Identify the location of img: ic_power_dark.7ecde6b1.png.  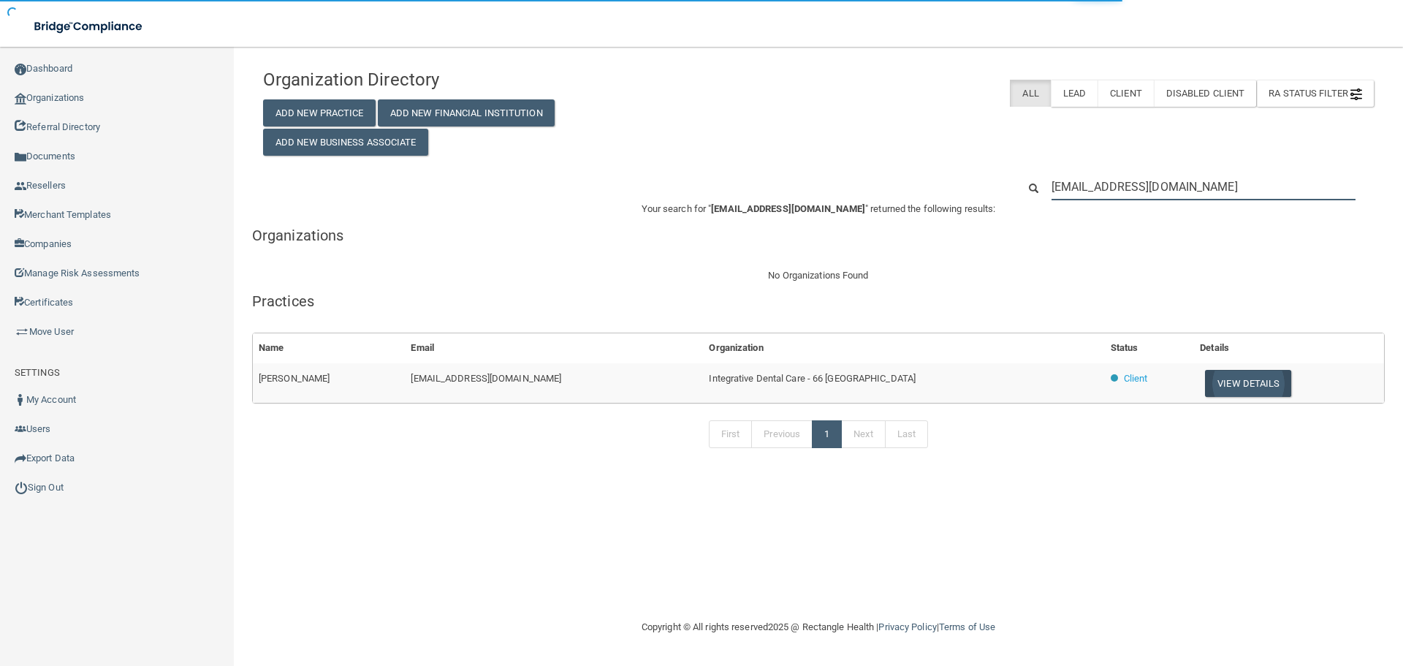
(21, 487).